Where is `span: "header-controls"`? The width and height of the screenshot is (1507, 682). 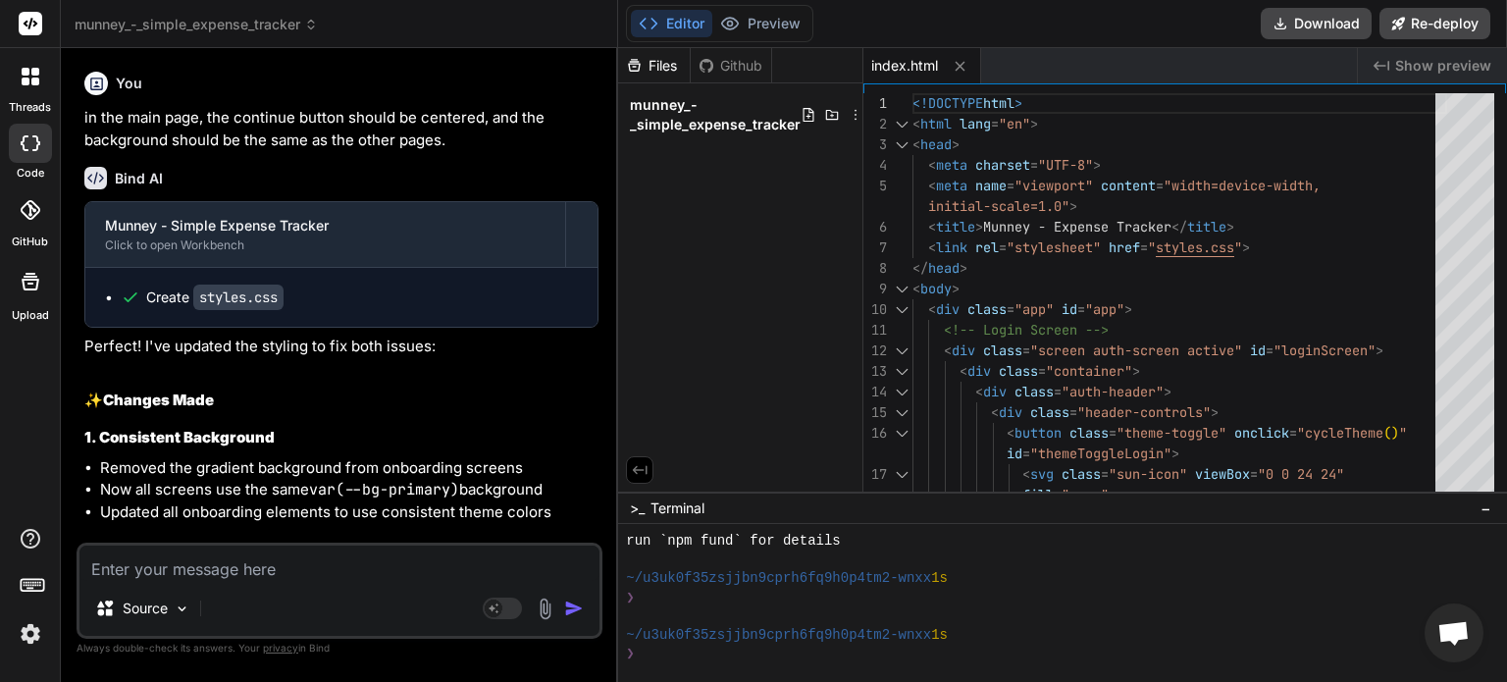
span: "header-controls" is located at coordinates (1144, 412).